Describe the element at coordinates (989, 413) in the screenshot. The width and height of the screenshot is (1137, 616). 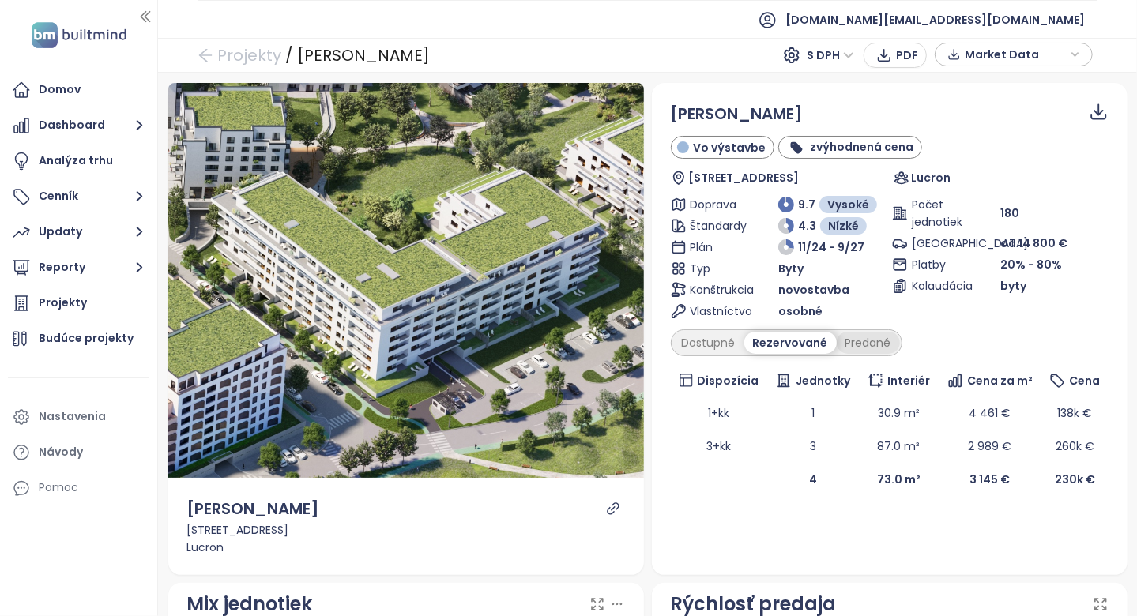
I see `span: 4 461 €` at that location.